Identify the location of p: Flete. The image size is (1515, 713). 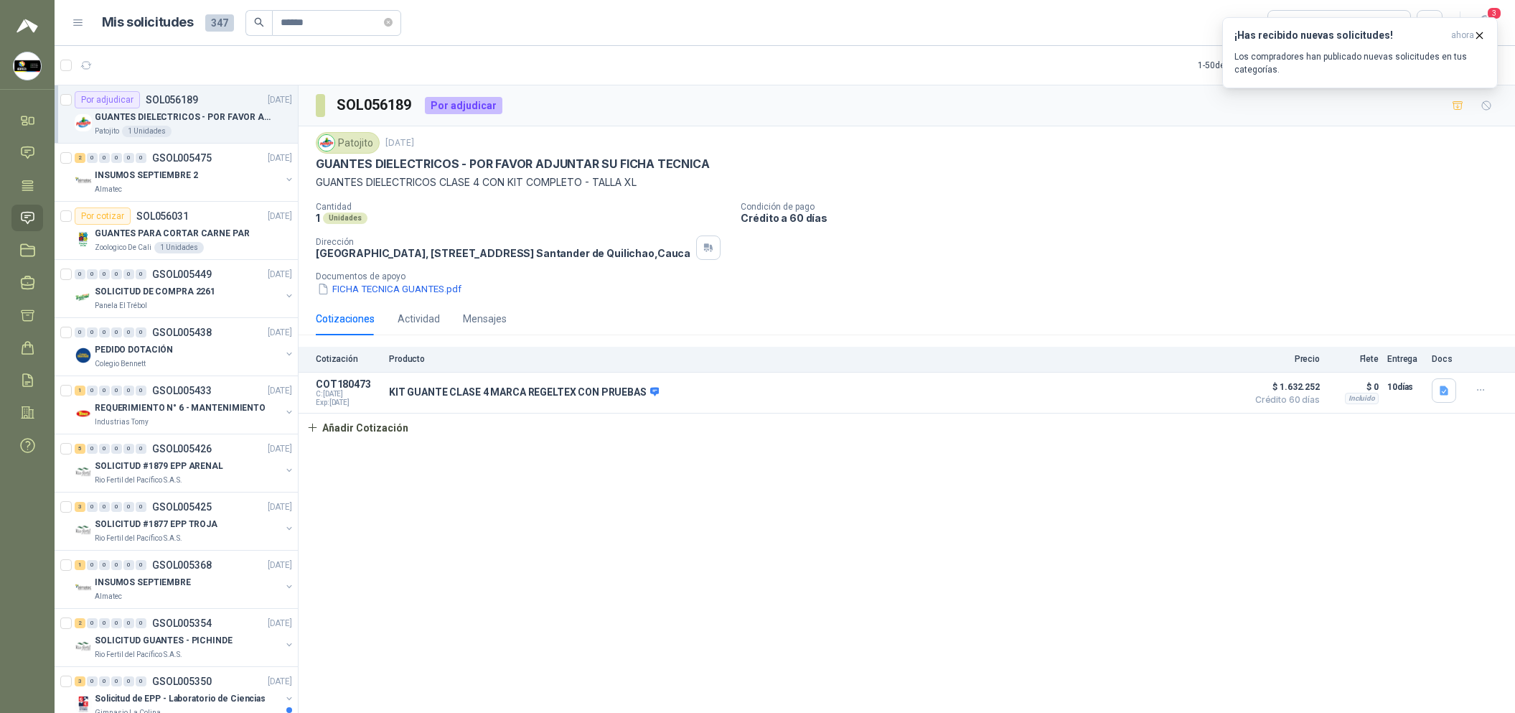
(1353, 359).